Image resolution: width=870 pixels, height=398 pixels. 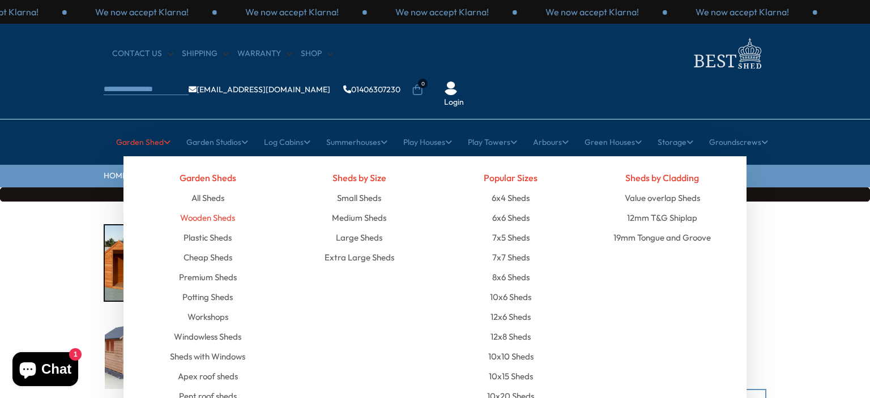 I want to click on a: Play Towers, so click(x=492, y=142).